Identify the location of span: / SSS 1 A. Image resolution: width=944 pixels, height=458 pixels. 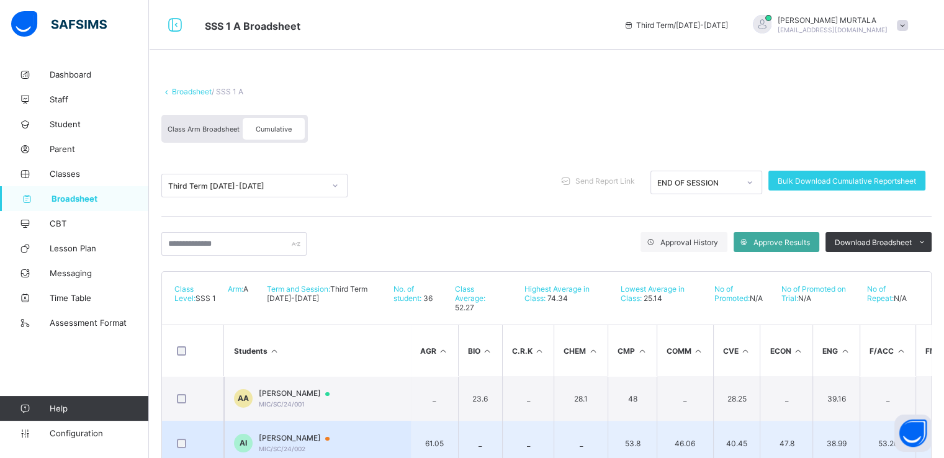
(227, 91).